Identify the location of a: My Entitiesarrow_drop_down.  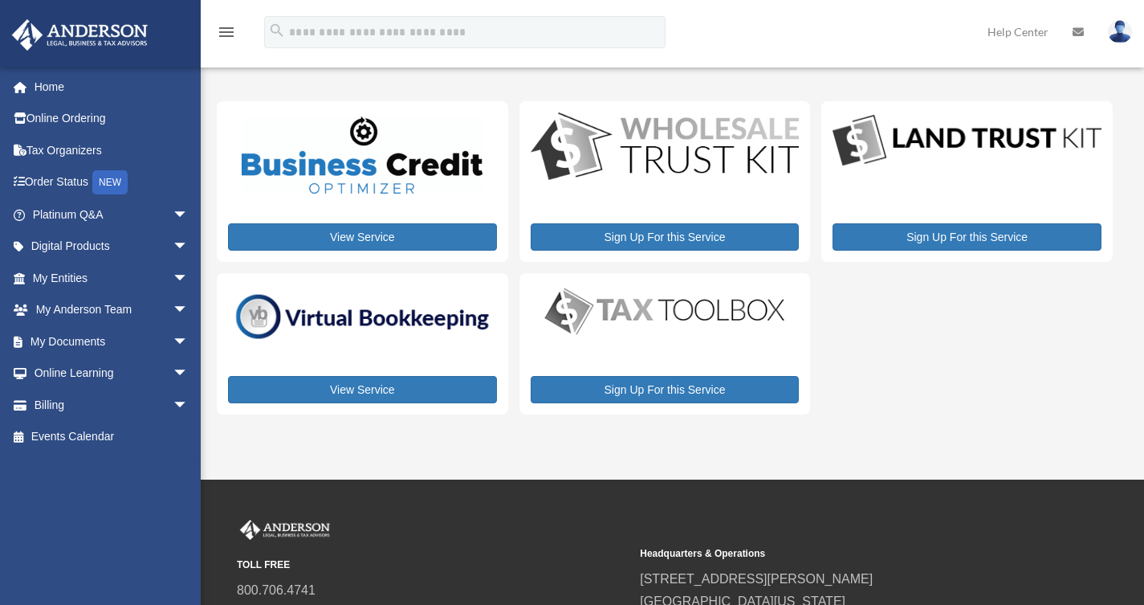
(112, 278).